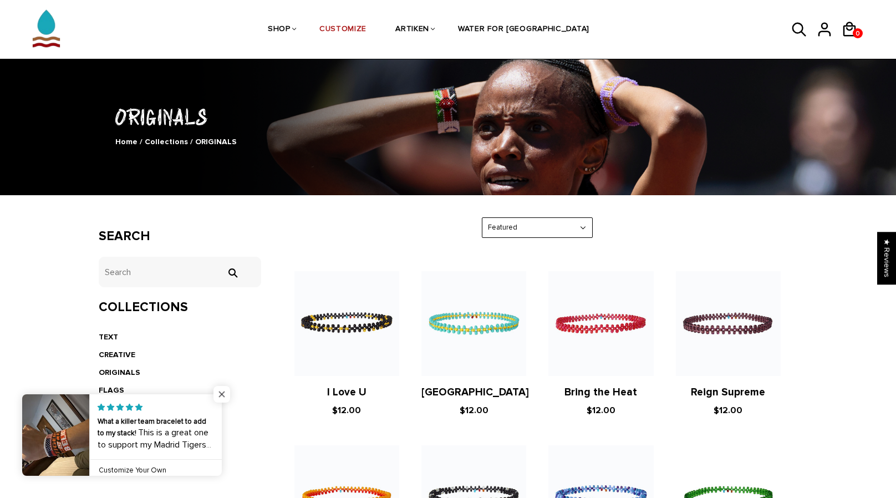 The image size is (896, 498). I want to click on div: Click to open Judge.me floating reviews tab, so click(886, 258).